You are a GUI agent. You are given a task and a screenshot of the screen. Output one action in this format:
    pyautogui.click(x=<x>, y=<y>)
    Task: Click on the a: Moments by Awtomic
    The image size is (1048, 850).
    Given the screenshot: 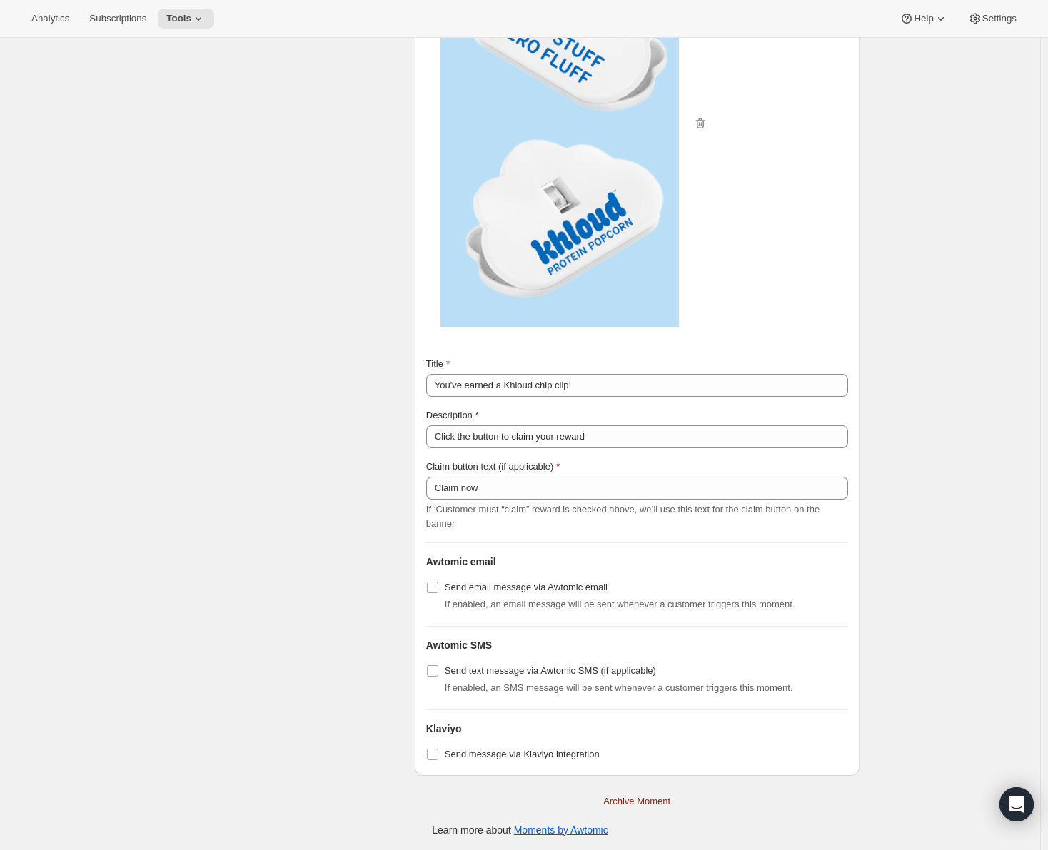 What is the action you would take?
    pyautogui.click(x=561, y=830)
    